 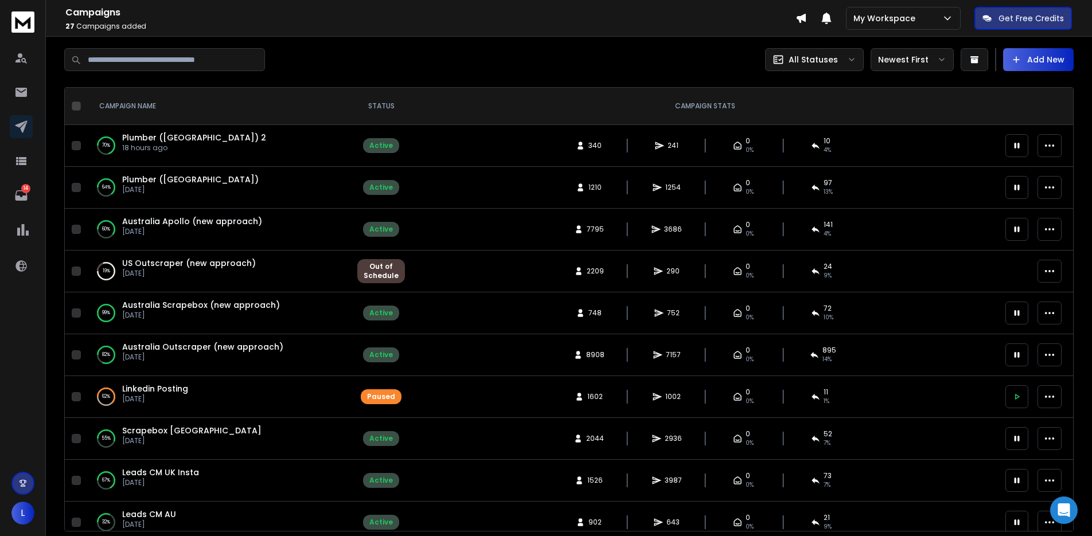 I want to click on p: 67 %, so click(x=106, y=480).